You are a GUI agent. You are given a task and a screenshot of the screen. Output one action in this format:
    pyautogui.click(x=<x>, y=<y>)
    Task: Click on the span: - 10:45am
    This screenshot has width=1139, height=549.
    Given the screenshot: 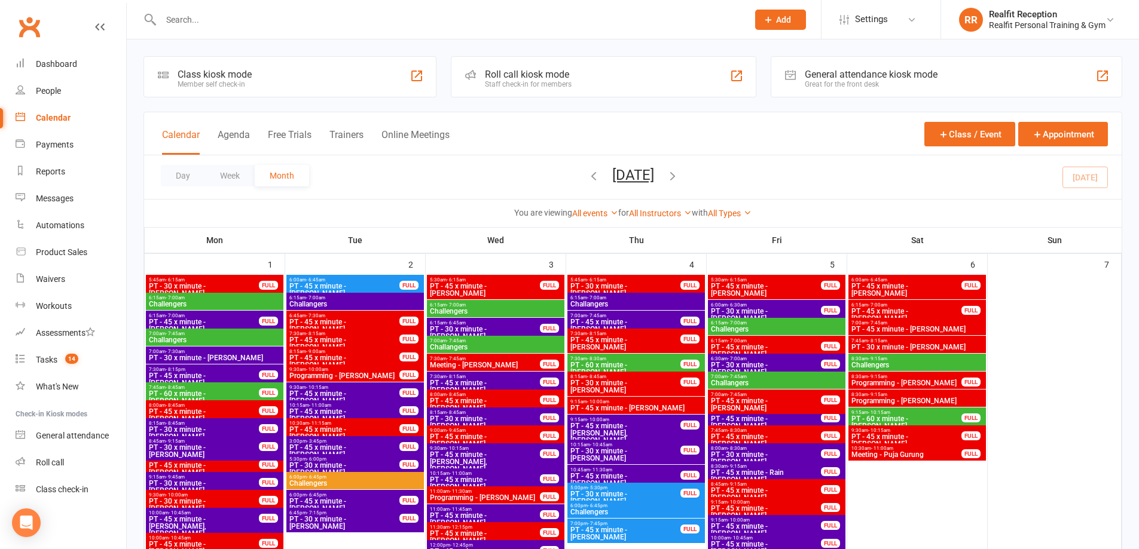 What is the action you would take?
    pyautogui.click(x=601, y=445)
    